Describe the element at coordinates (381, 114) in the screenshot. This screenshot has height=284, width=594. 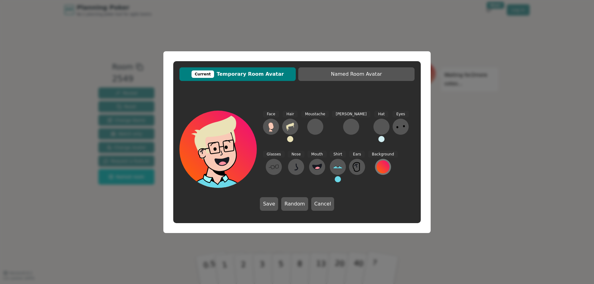
I see `span: Hat` at that location.